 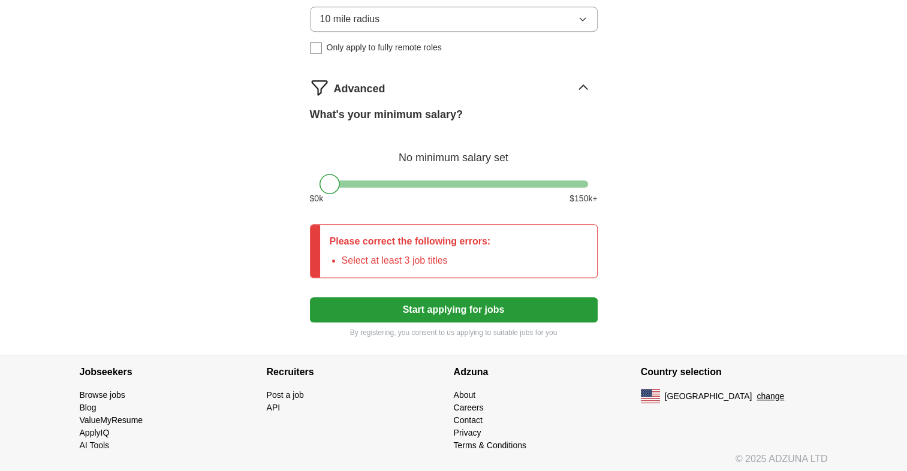 I want to click on button: Start applying for jobs, so click(x=454, y=310).